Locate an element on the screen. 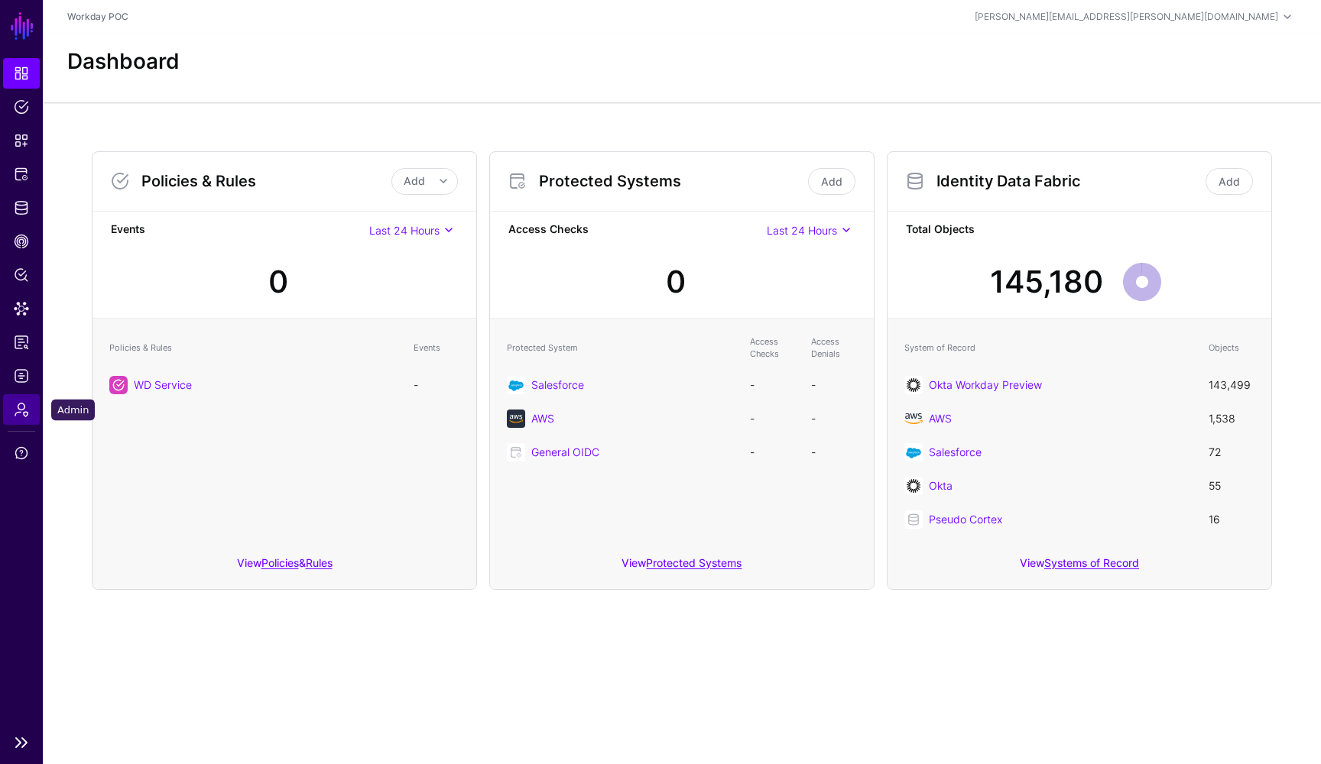 The height and width of the screenshot is (764, 1321). h3: Policies & Rules is located at coordinates (266, 181).